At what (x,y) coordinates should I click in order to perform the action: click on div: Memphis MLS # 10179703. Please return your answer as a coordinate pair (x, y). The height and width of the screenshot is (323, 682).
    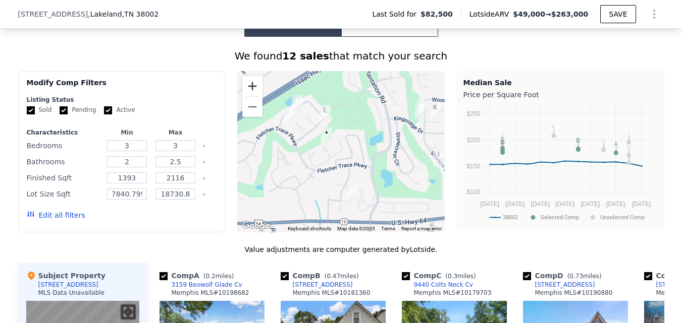
    Looking at the image, I should click on (453, 293).